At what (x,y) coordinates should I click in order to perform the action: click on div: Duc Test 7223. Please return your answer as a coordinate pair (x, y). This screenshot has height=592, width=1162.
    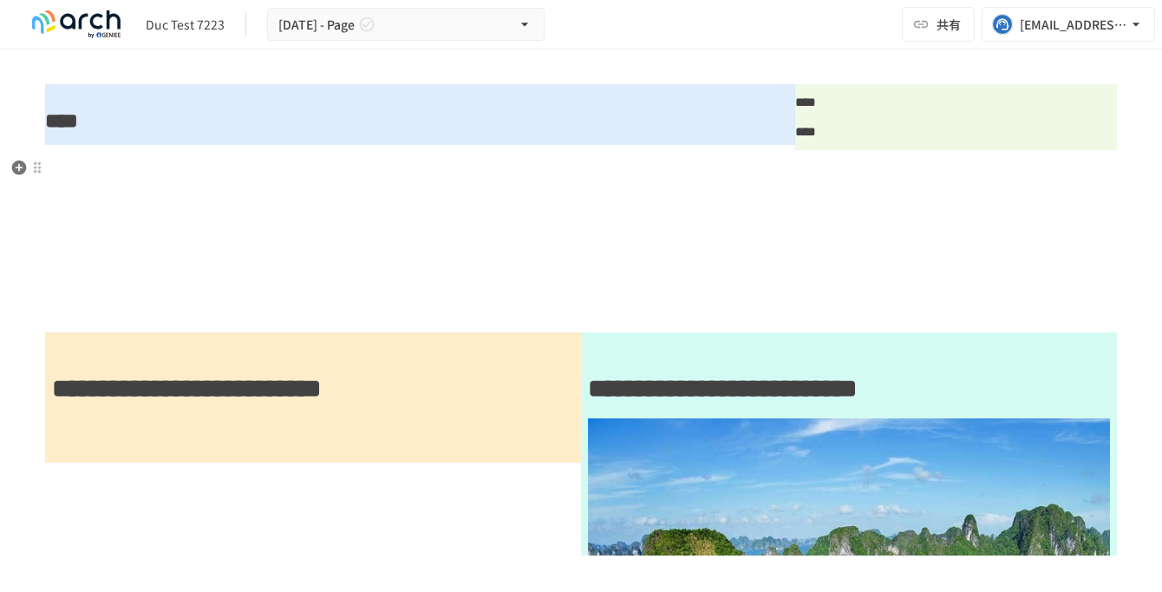
    Looking at the image, I should click on (185, 24).